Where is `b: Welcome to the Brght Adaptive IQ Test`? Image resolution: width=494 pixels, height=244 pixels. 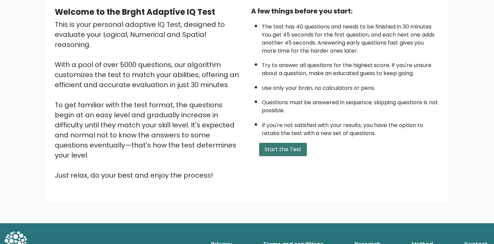 b: Welcome to the Brght Adaptive IQ Test is located at coordinates (135, 12).